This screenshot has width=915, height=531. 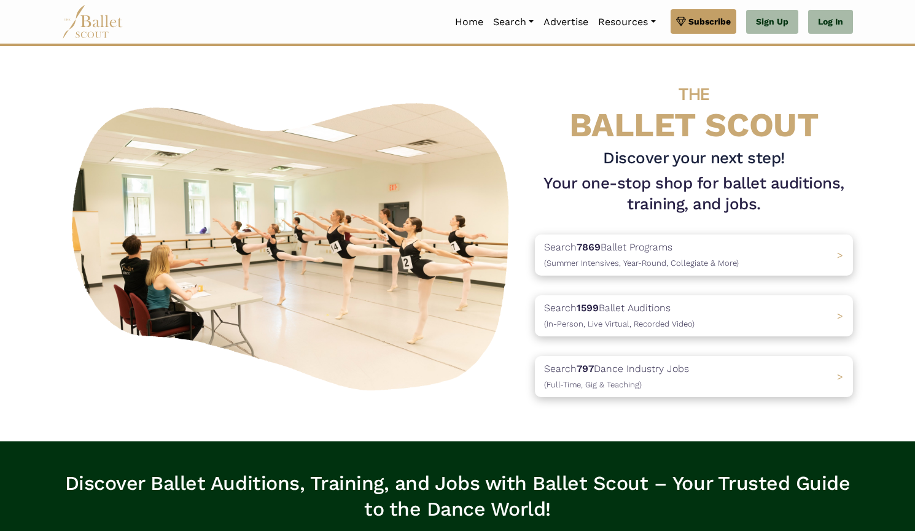 I want to click on a: Search797Dance Industry Jobs(Full-Time, Gig & Teaching) >, so click(x=694, y=377).